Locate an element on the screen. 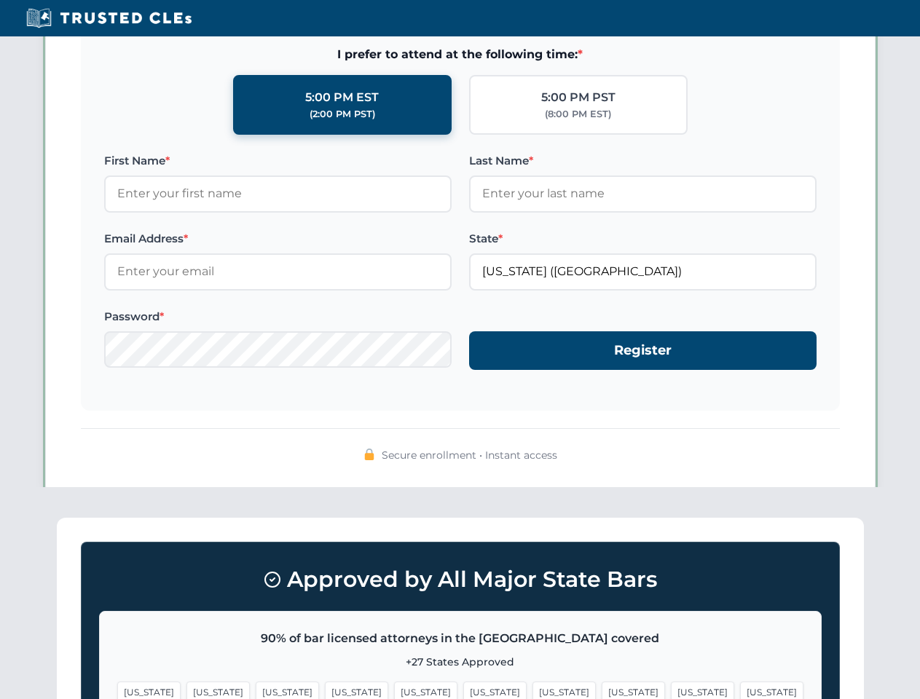 The width and height of the screenshot is (920, 699). label: State is located at coordinates (643, 239).